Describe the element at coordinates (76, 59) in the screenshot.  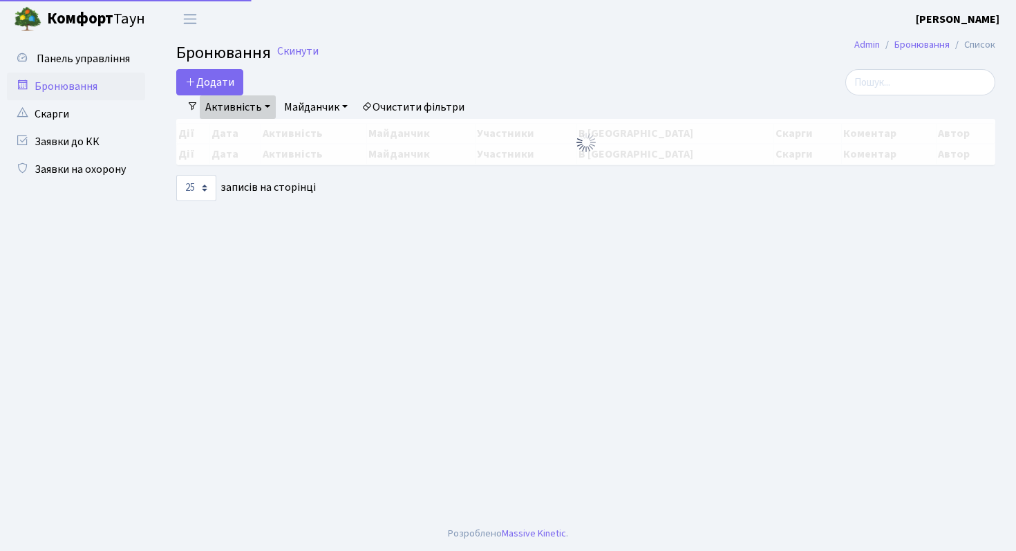
I see `a: Панель управління` at that location.